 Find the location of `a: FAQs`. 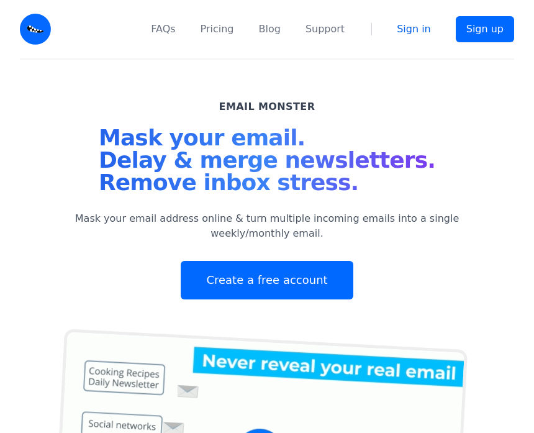

a: FAQs is located at coordinates (163, 29).